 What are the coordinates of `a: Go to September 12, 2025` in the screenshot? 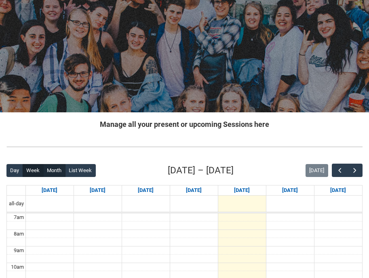 It's located at (289, 190).